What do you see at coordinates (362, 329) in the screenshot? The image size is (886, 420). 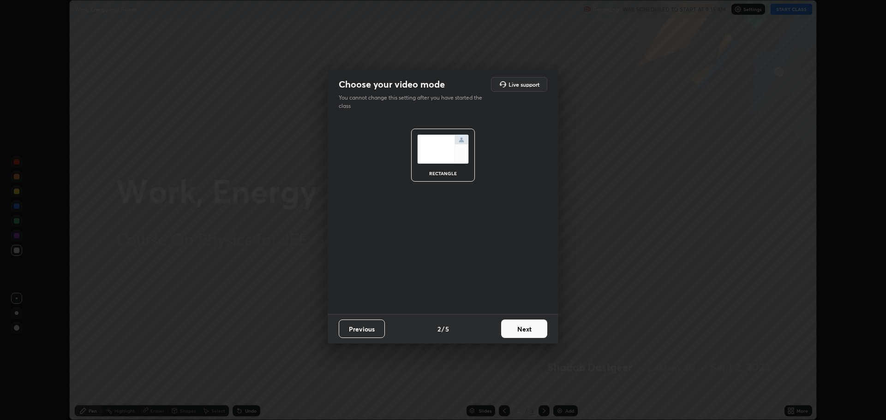 I see `button: Previous` at bounding box center [362, 329].